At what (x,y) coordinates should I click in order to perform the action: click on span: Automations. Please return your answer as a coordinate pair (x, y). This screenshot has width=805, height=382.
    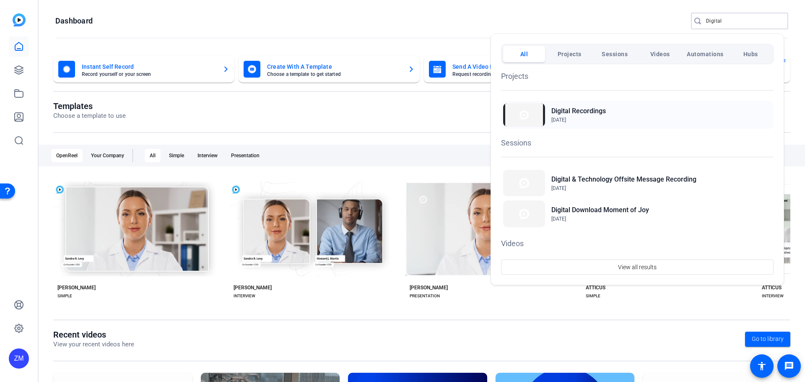
    Looking at the image, I should click on (705, 54).